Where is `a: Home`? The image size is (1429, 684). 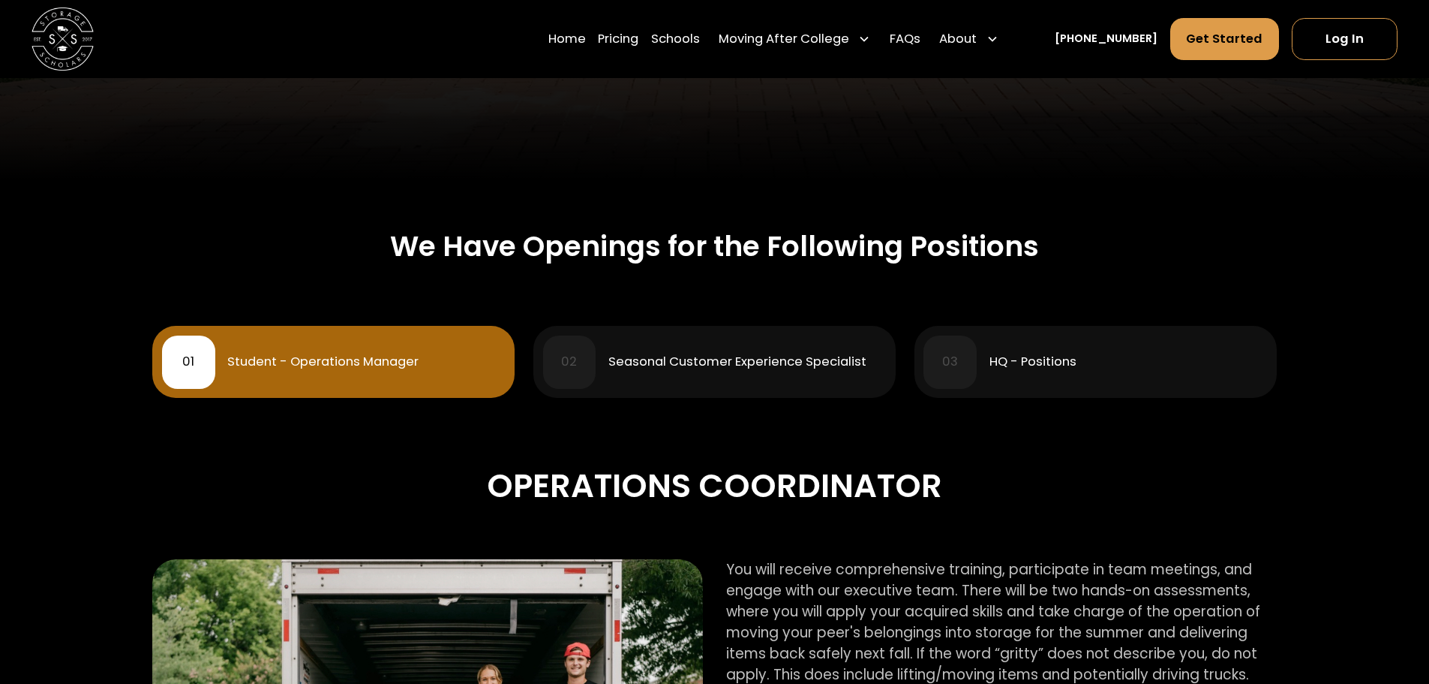
a: Home is located at coordinates (567, 39).